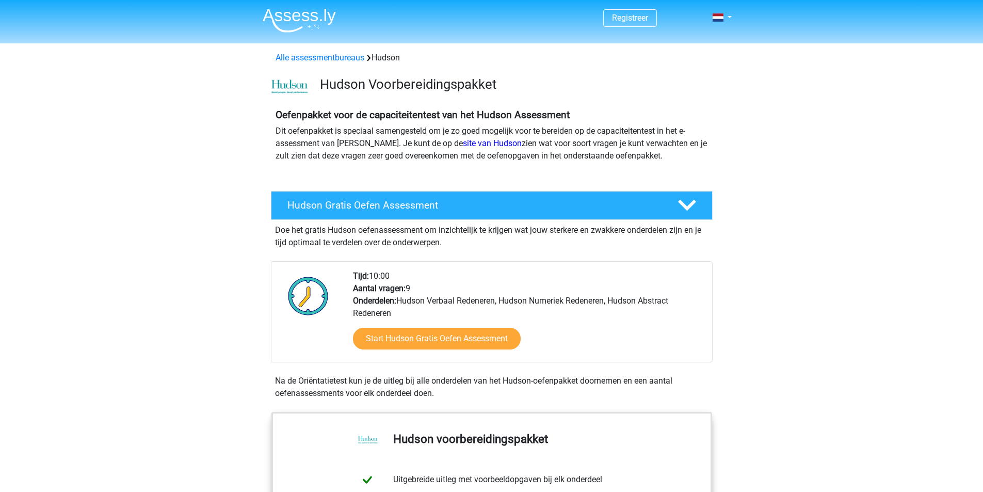 The height and width of the screenshot is (492, 983). Describe the element at coordinates (492, 143) in the screenshot. I see `a: site van Hudson` at that location.